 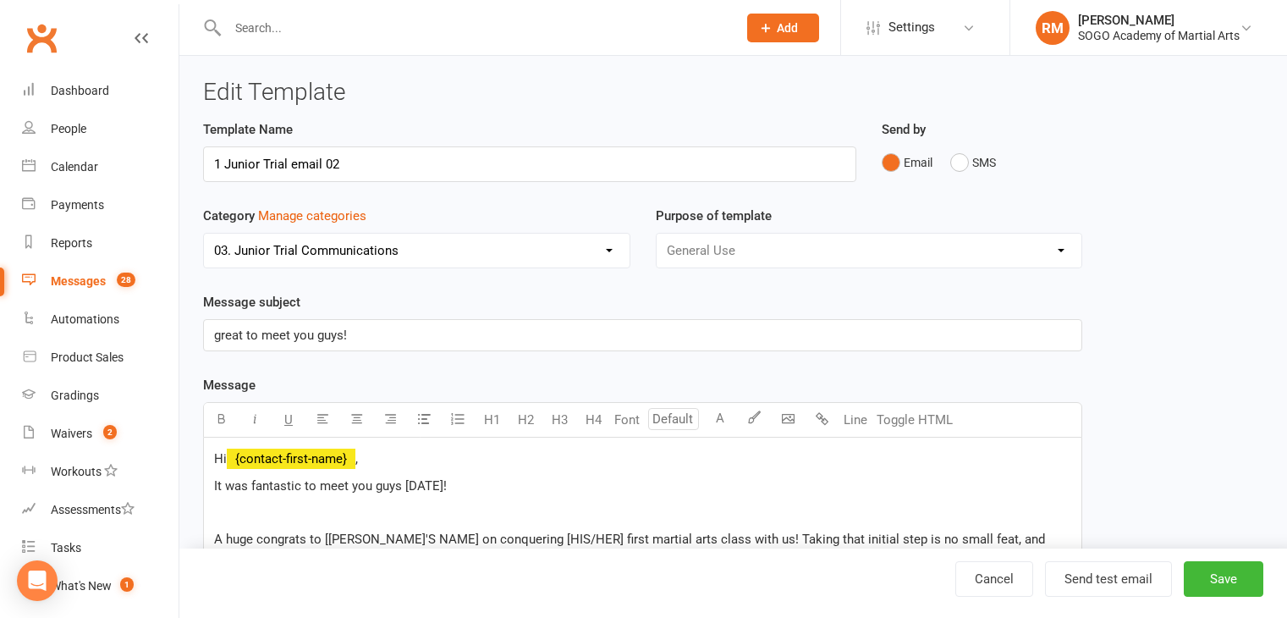 What do you see at coordinates (110, 432) in the screenshot?
I see `span: 2` at bounding box center [110, 432].